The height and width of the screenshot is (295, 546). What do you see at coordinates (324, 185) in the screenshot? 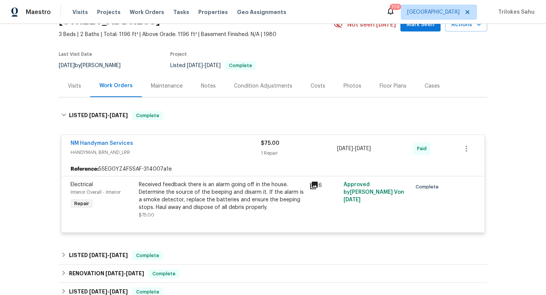
I see `div: 6` at bounding box center [324, 185].